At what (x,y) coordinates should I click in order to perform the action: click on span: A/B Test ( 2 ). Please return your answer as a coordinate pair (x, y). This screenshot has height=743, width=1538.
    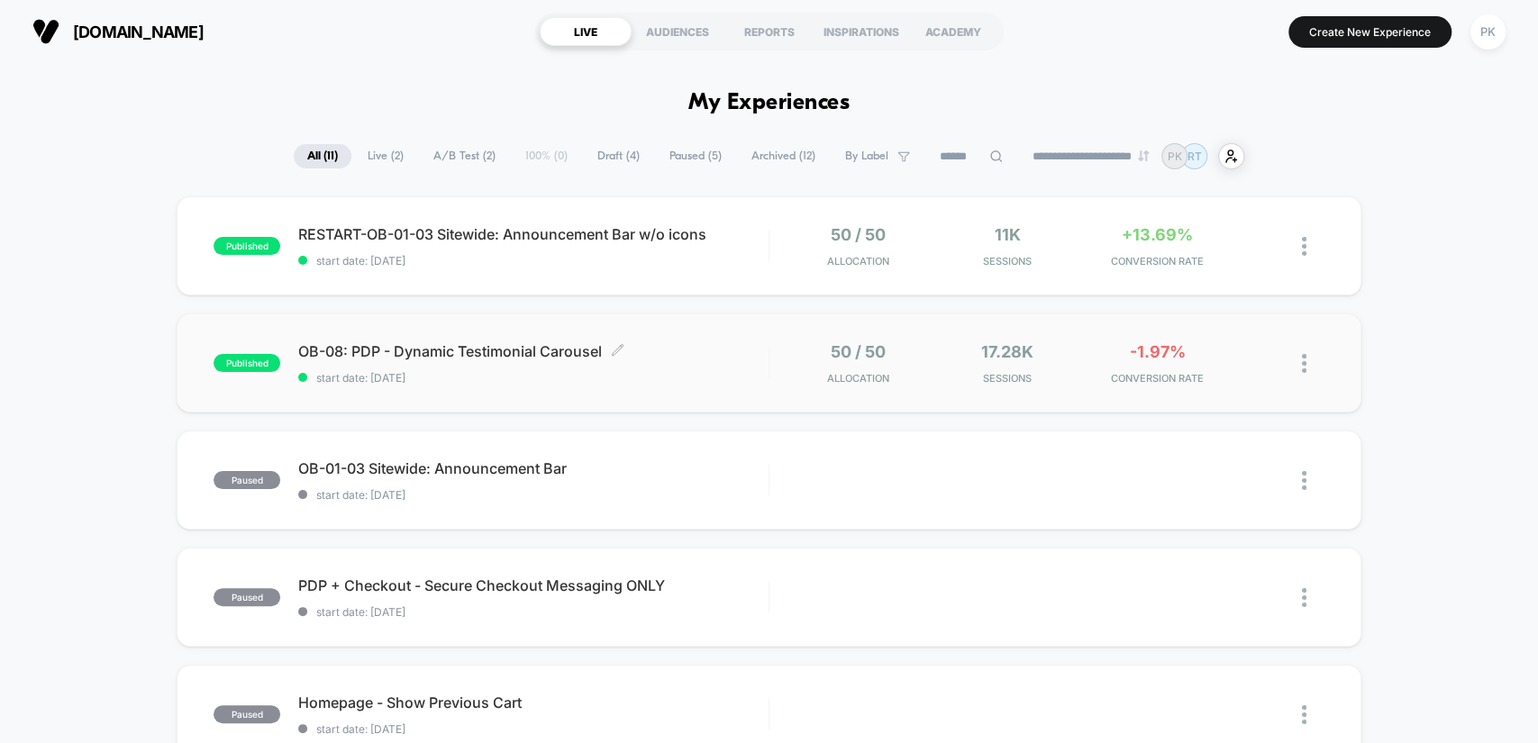
    Looking at the image, I should click on (464, 156).